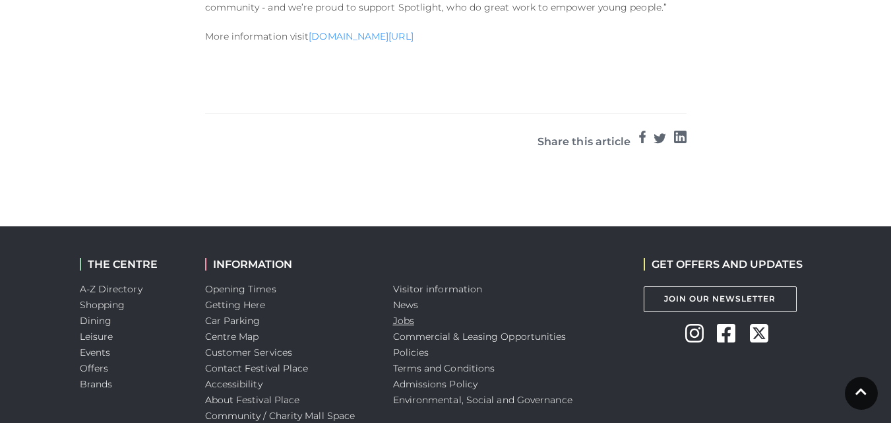 Image resolution: width=891 pixels, height=423 pixels. Describe the element at coordinates (660, 137) in the screenshot. I see `img: Twitter` at that location.